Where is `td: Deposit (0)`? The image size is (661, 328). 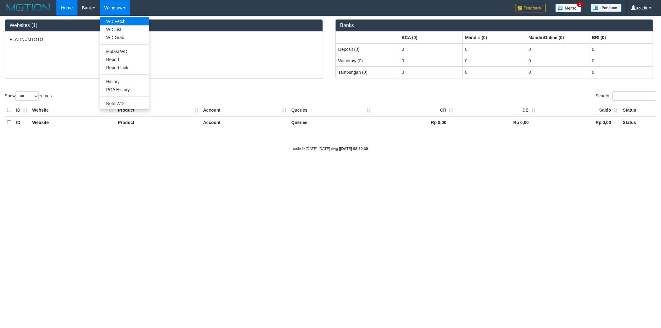 td: Deposit (0) is located at coordinates (367, 49).